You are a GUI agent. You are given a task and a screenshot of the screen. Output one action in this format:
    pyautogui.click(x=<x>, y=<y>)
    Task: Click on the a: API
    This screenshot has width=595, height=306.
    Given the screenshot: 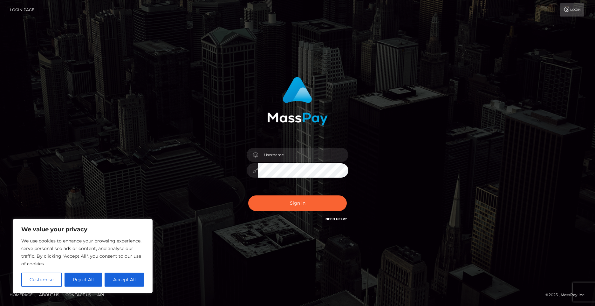 What is the action you would take?
    pyautogui.click(x=101, y=294)
    